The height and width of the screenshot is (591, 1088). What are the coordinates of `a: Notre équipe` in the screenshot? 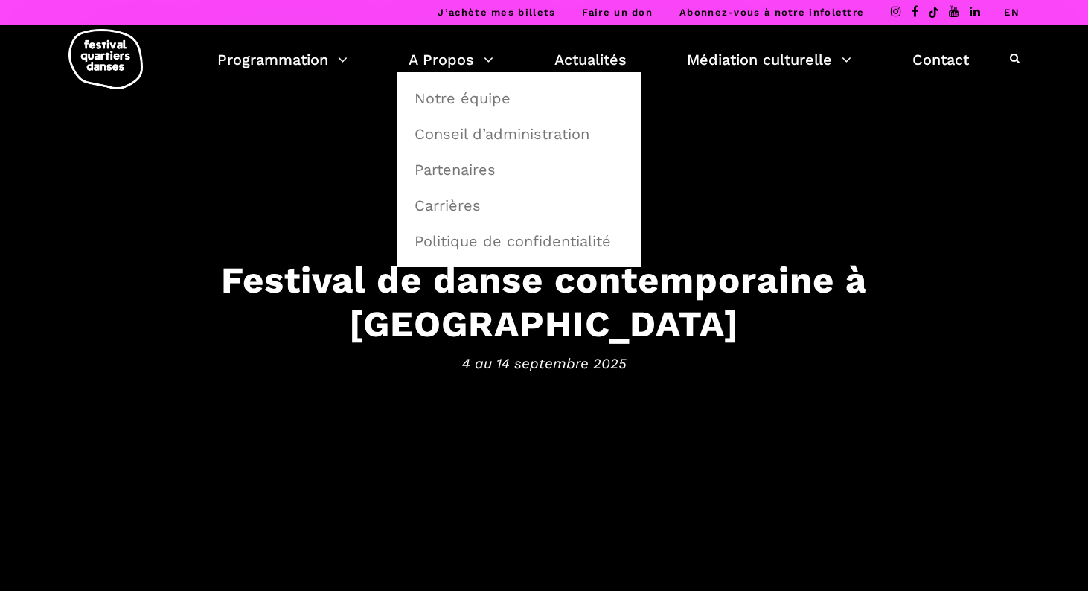 It's located at (520, 98).